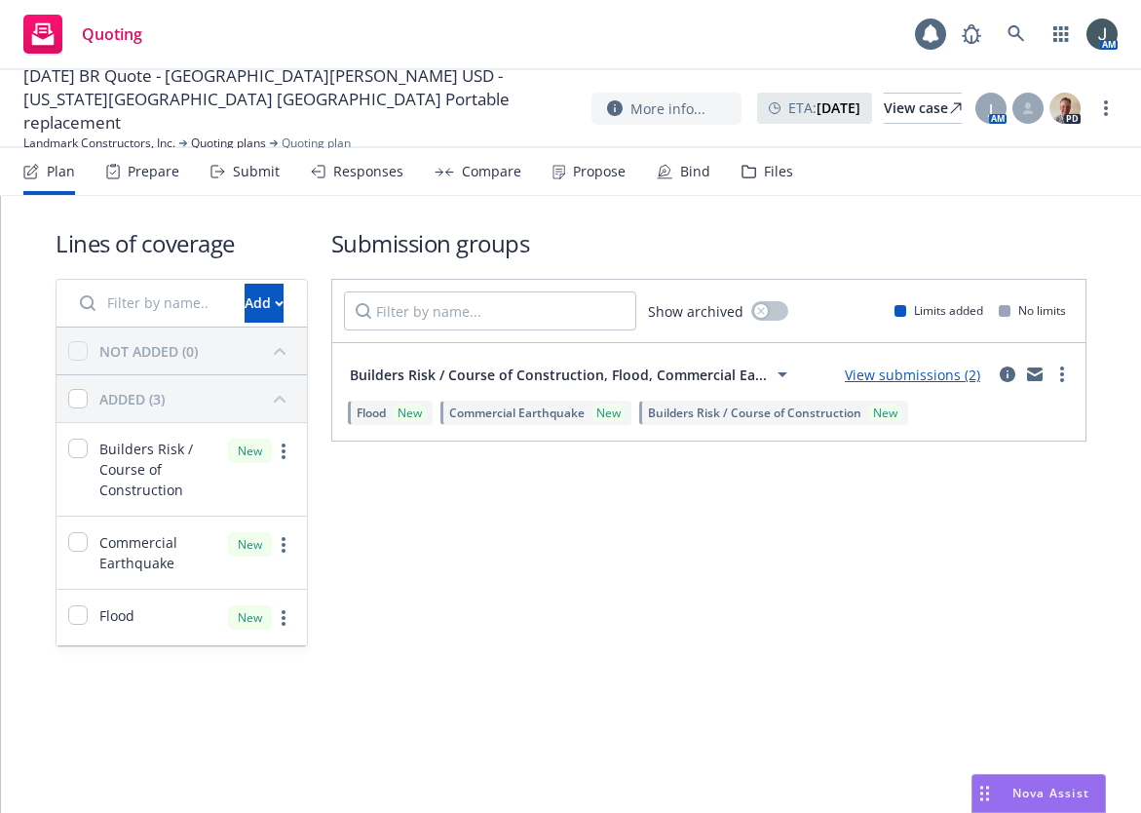 This screenshot has height=813, width=1141. Describe the element at coordinates (181, 243) in the screenshot. I see `h1: Lines of coverage` at that location.